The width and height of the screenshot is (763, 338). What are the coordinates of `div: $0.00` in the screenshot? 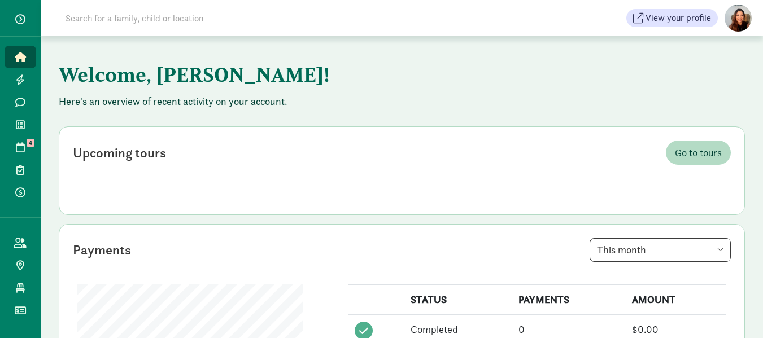 It's located at (675, 329).